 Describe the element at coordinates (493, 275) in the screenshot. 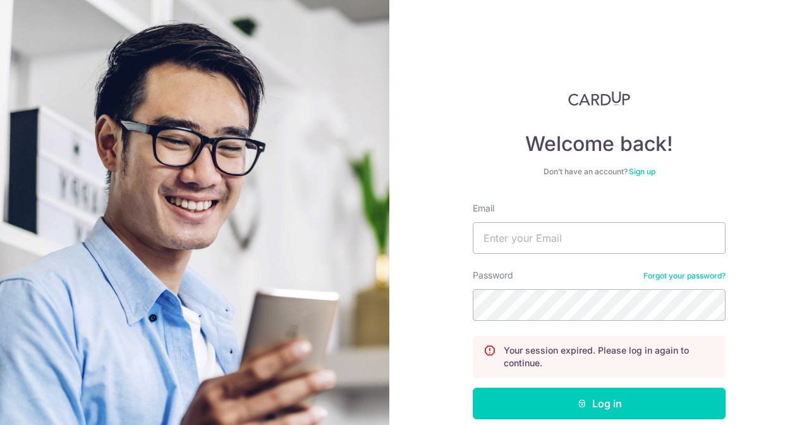

I see `label: Password` at that location.